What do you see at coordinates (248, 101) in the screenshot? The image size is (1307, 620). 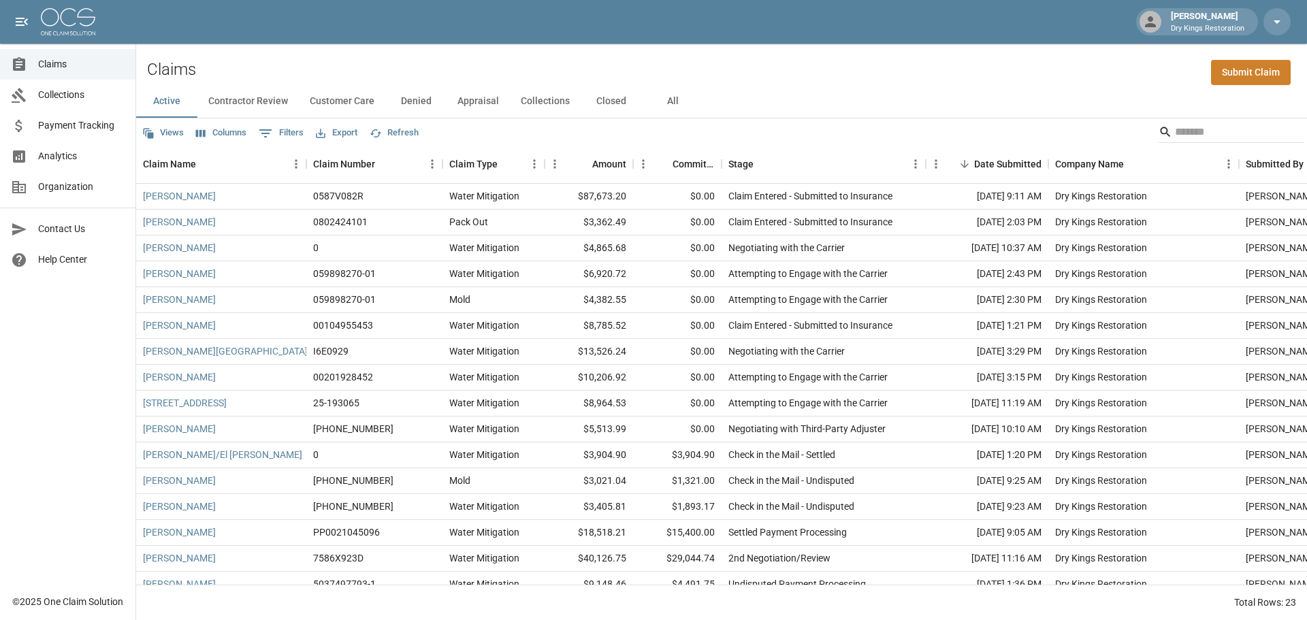 I see `button: Contractor Review` at bounding box center [248, 101].